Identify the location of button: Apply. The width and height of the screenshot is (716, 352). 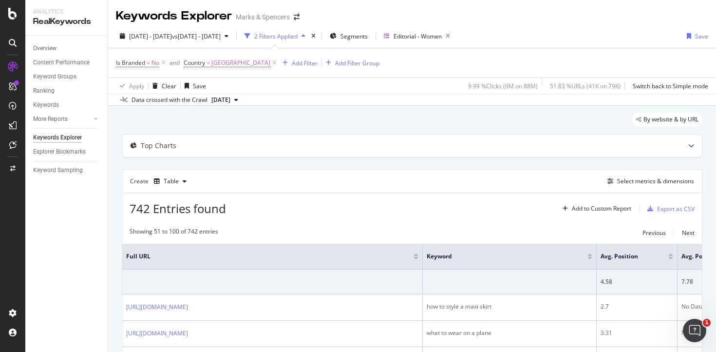
(130, 86).